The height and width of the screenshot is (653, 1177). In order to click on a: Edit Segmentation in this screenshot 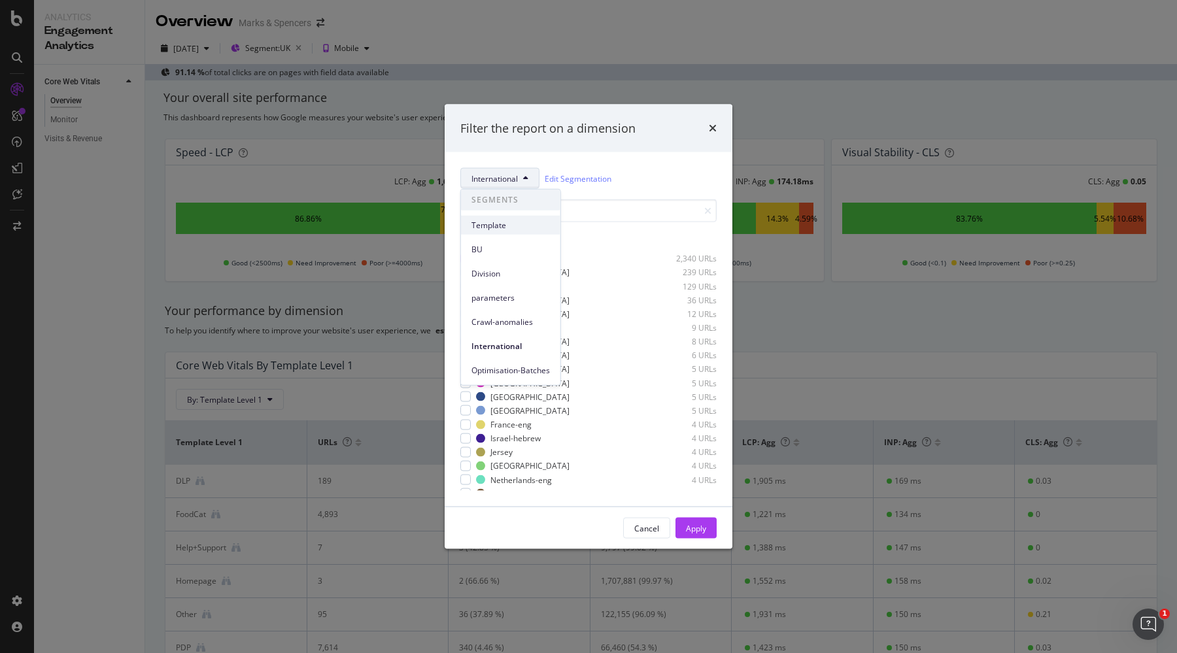, I will do `click(578, 178)`.